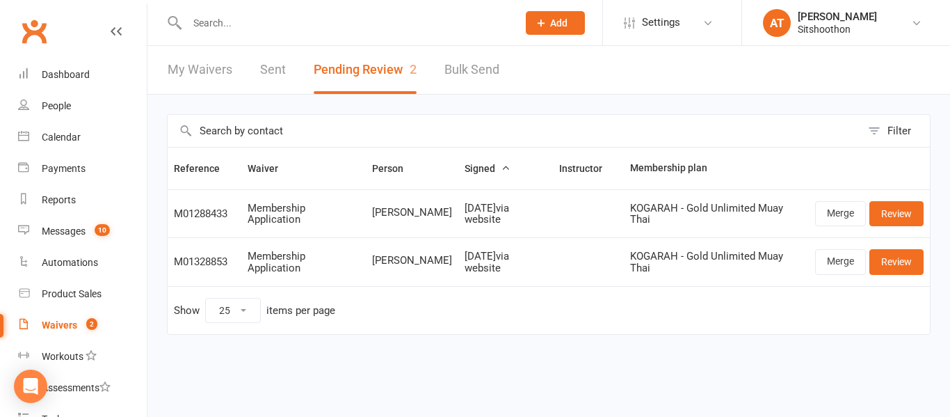 This screenshot has height=417, width=950. I want to click on div: Assessments, so click(76, 387).